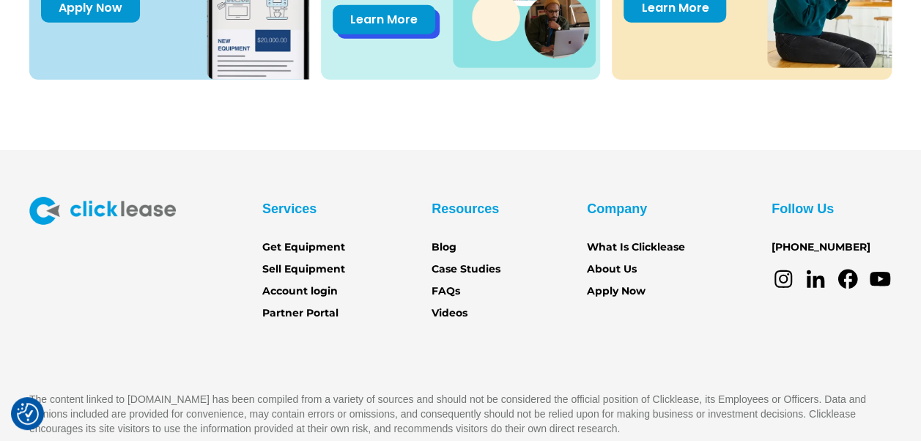  I want to click on a: Learn More, so click(384, 20).